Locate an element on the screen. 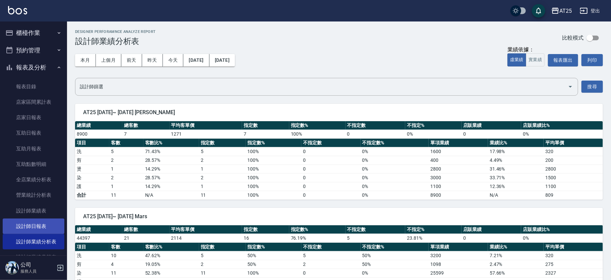 The image size is (611, 280). td: 2.47 % is located at coordinates (516, 264).